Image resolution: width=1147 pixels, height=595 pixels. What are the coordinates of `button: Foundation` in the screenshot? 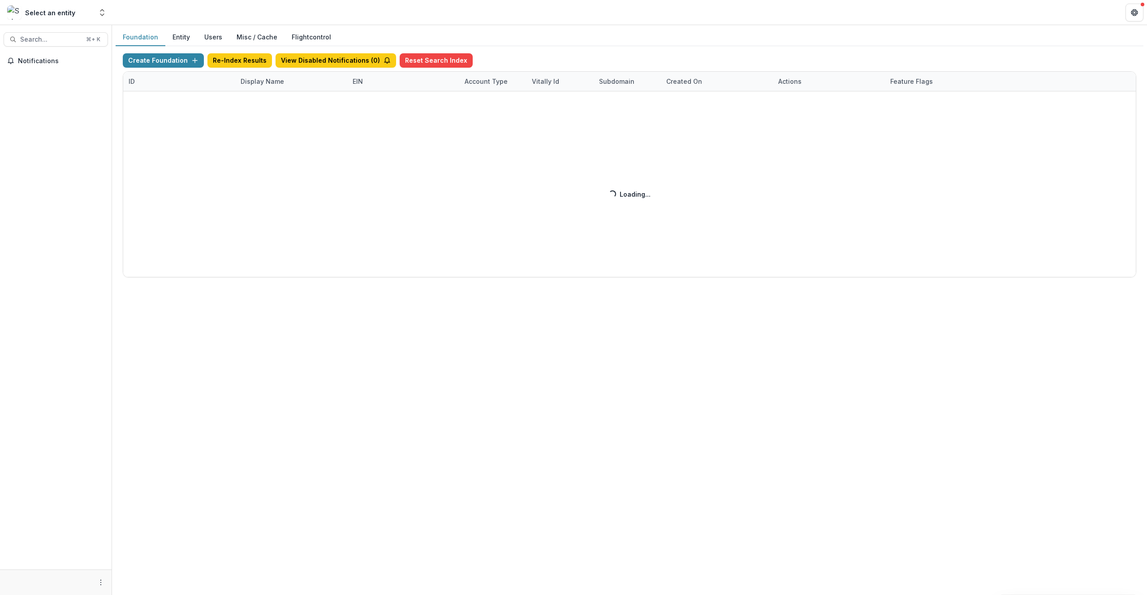 It's located at (140, 37).